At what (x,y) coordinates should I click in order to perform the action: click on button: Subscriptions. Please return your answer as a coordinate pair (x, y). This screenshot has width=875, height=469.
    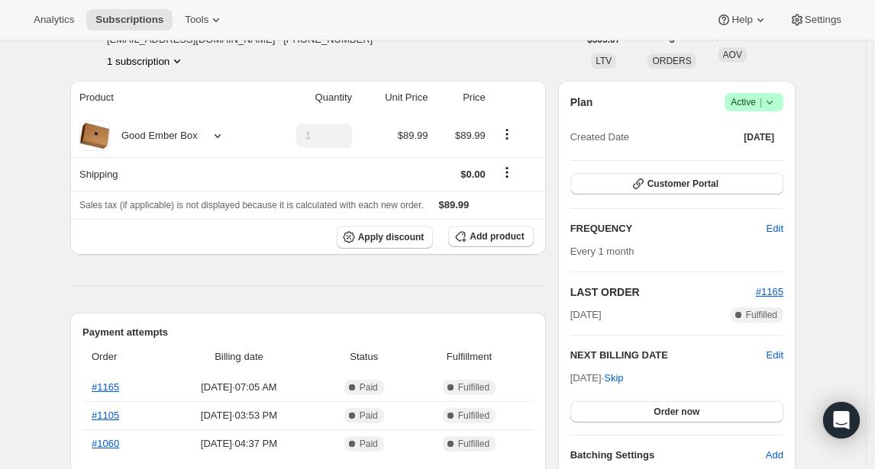
    Looking at the image, I should click on (129, 20).